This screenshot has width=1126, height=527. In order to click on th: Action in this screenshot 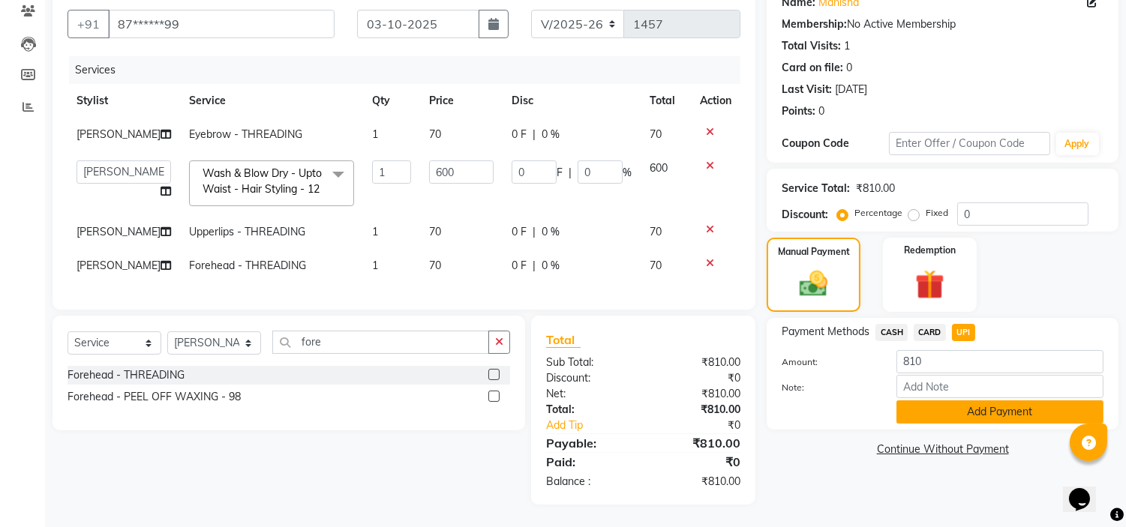, I will do `click(716, 101)`.